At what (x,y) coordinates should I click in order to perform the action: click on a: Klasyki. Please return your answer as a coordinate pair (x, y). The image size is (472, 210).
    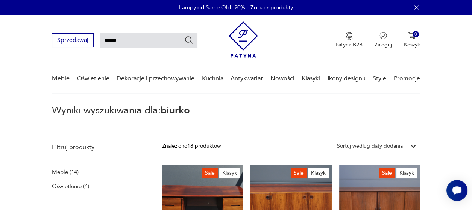
    Looking at the image, I should click on (310, 79).